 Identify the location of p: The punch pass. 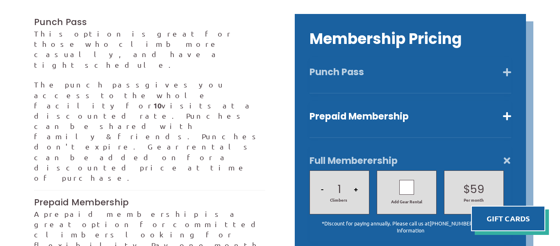
(150, 131).